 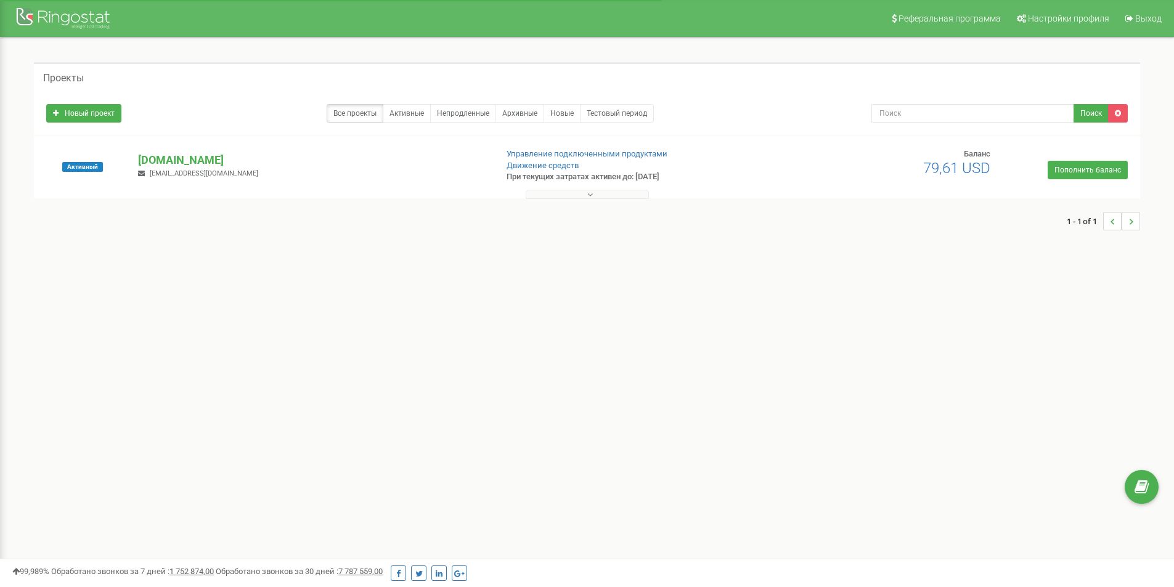 What do you see at coordinates (977, 153) in the screenshot?
I see `span: Баланс` at bounding box center [977, 153].